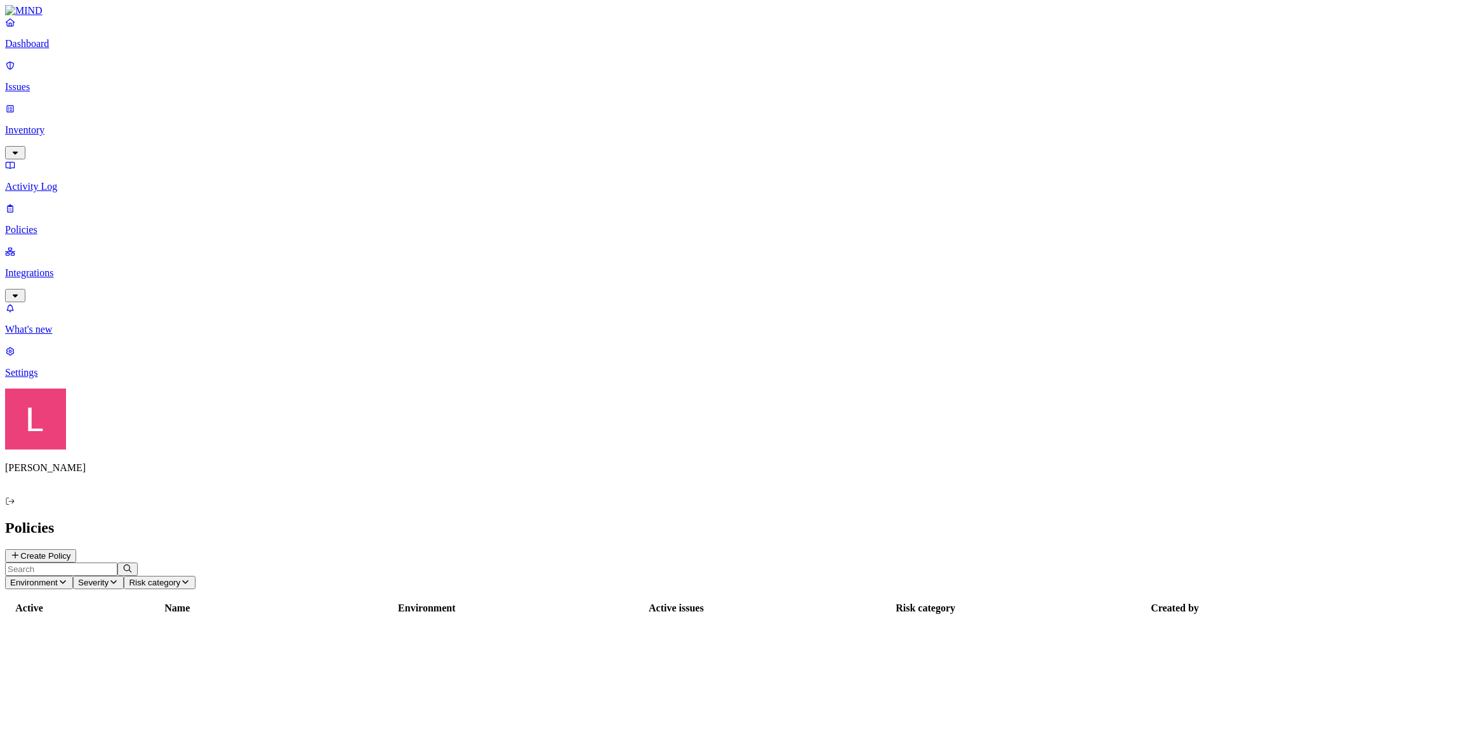 This screenshot has height=753, width=1477. I want to click on img: Landen Brown, so click(36, 419).